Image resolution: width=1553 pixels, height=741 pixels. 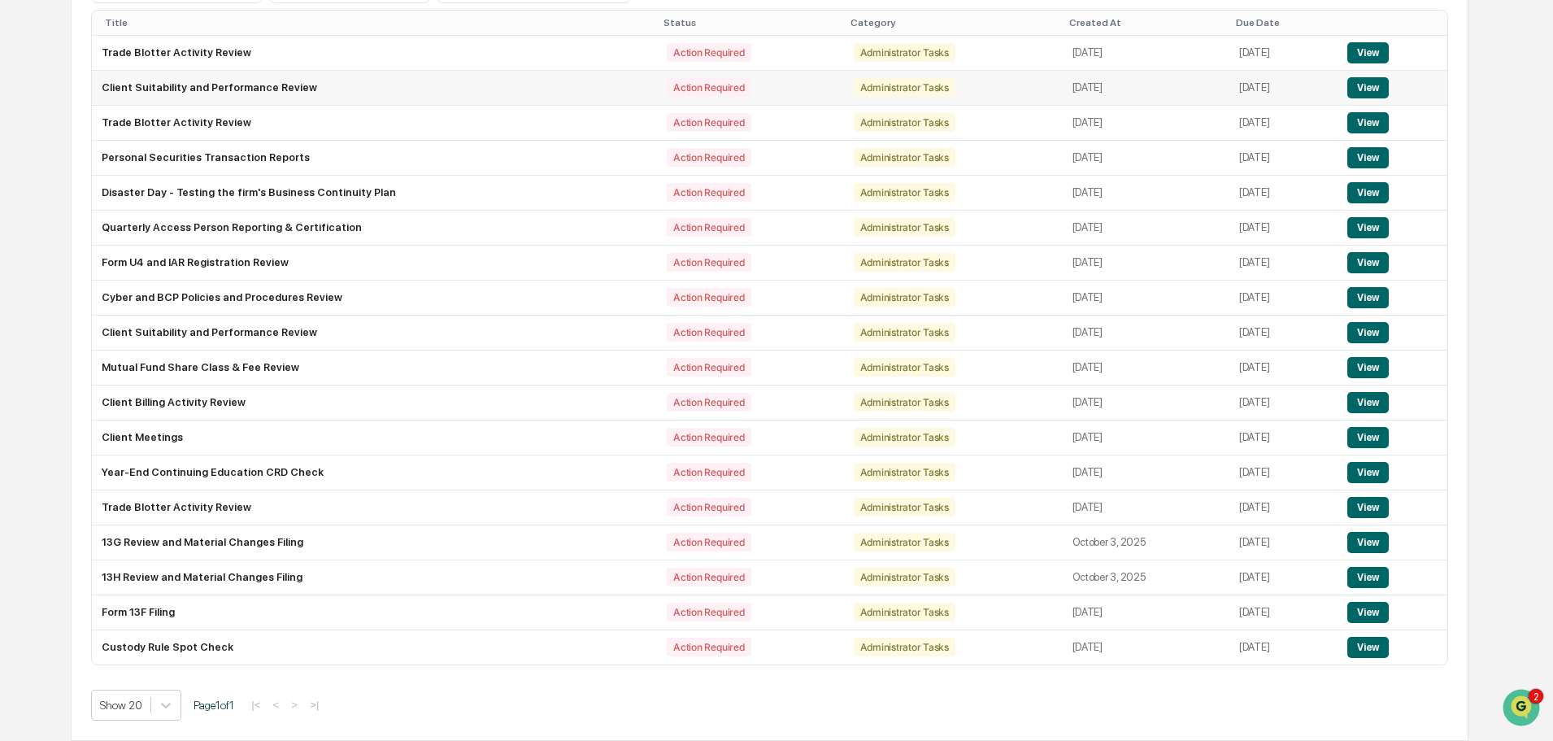 What do you see at coordinates (286, 139) in the screenshot?
I see `button: Start new chat` at bounding box center [286, 139].